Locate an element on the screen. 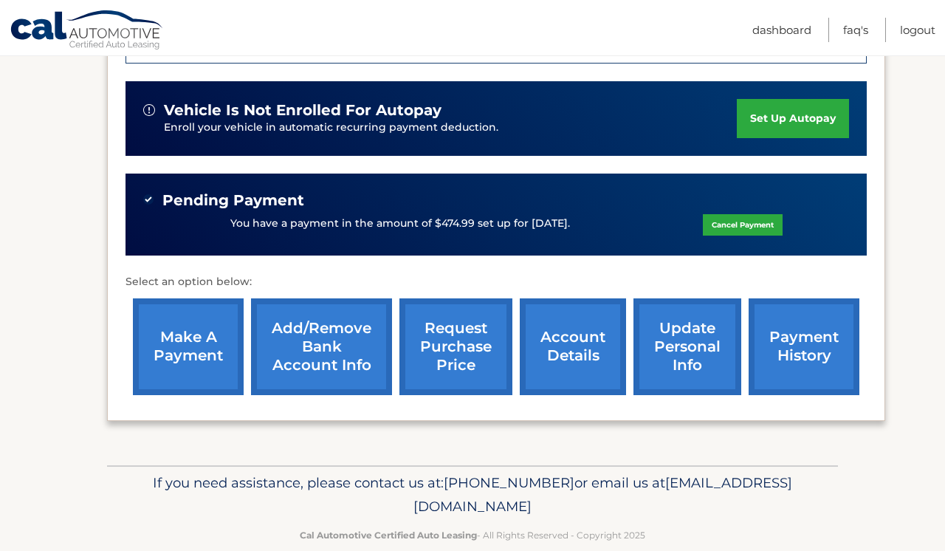 This screenshot has height=551, width=945. a: request purchase price is located at coordinates (456, 346).